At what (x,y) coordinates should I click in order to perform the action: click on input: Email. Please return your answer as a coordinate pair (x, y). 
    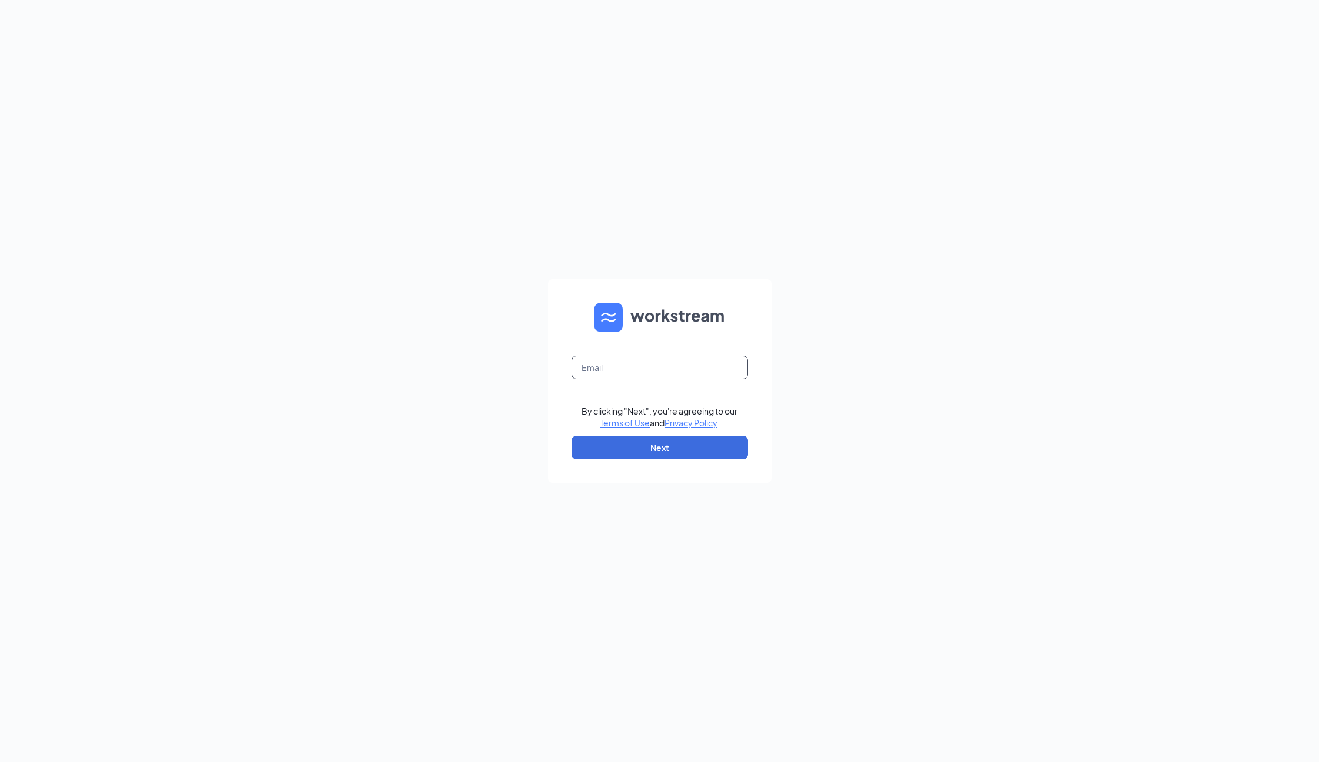
    Looking at the image, I should click on (660, 367).